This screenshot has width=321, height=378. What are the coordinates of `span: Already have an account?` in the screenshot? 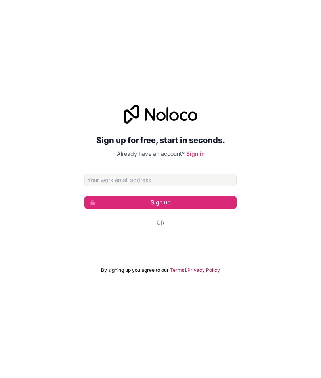 It's located at (151, 154).